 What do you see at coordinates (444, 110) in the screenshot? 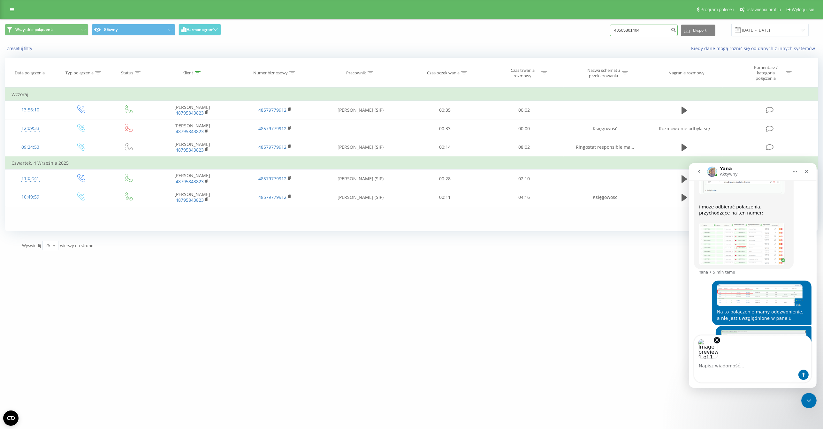
I see `td: 00:35` at bounding box center [444, 110].